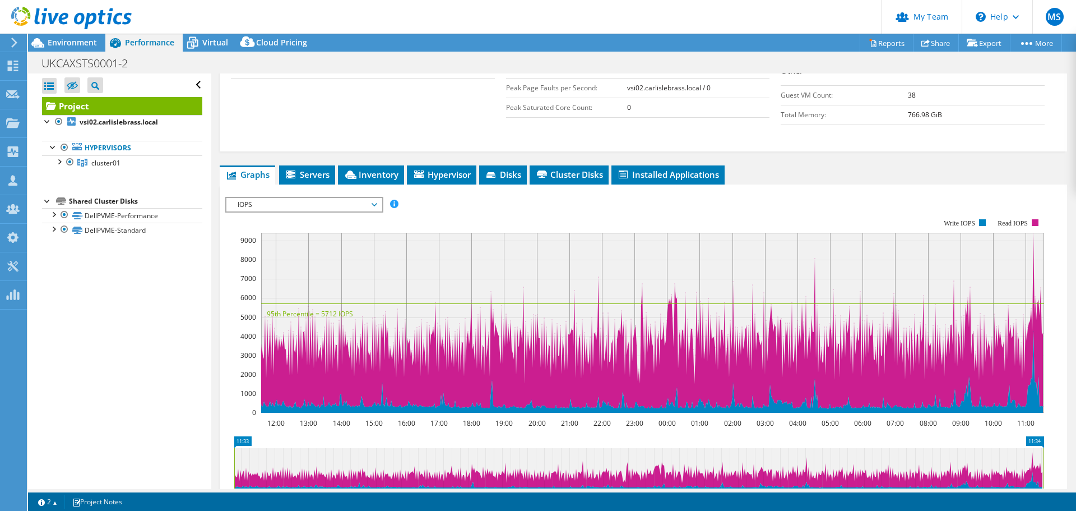 This screenshot has height=511, width=1076. What do you see at coordinates (122, 163) in the screenshot?
I see `a: cluster01` at bounding box center [122, 163].